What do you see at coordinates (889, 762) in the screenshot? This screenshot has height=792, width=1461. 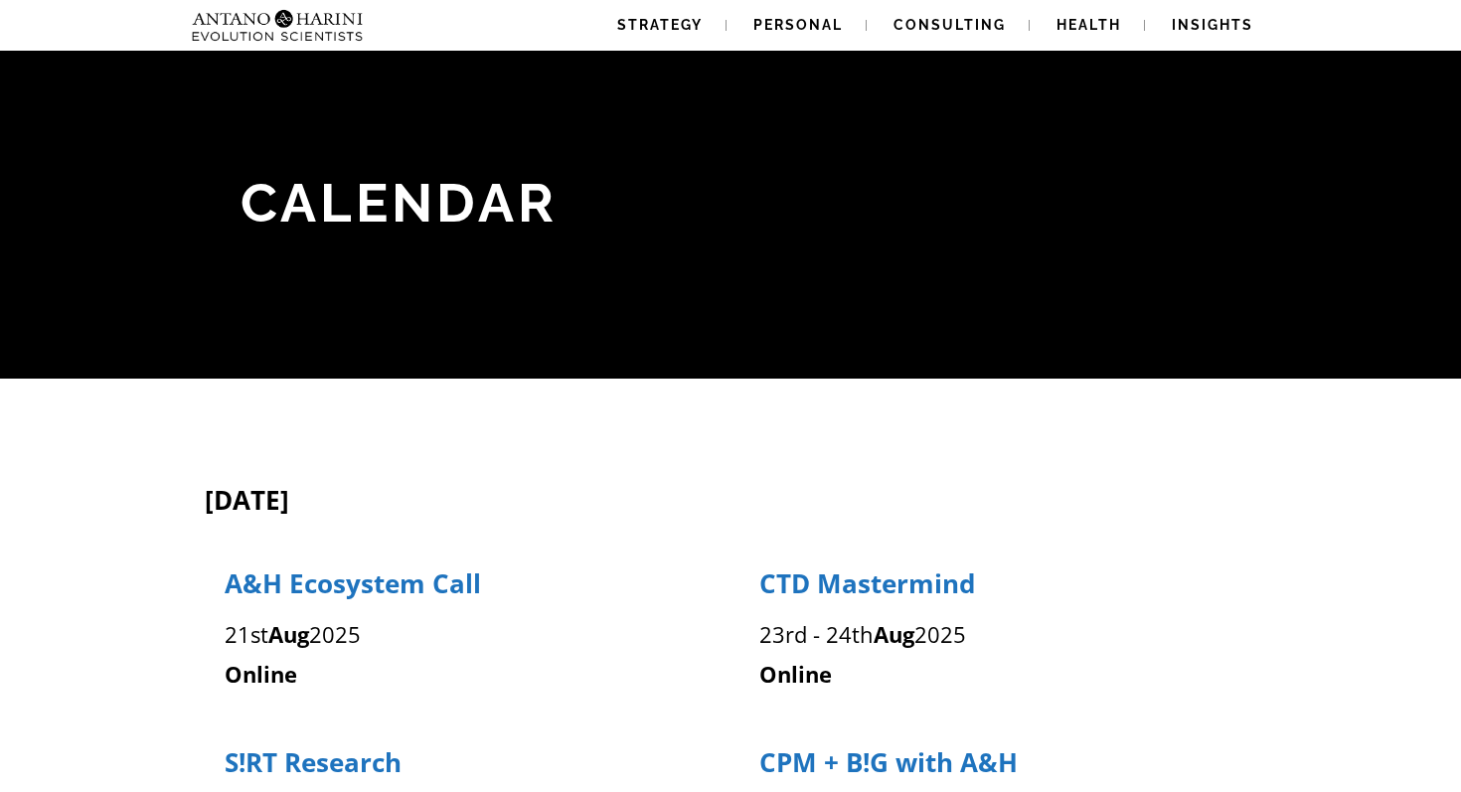 I see `span: CPM + B!G with A&H` at bounding box center [889, 762].